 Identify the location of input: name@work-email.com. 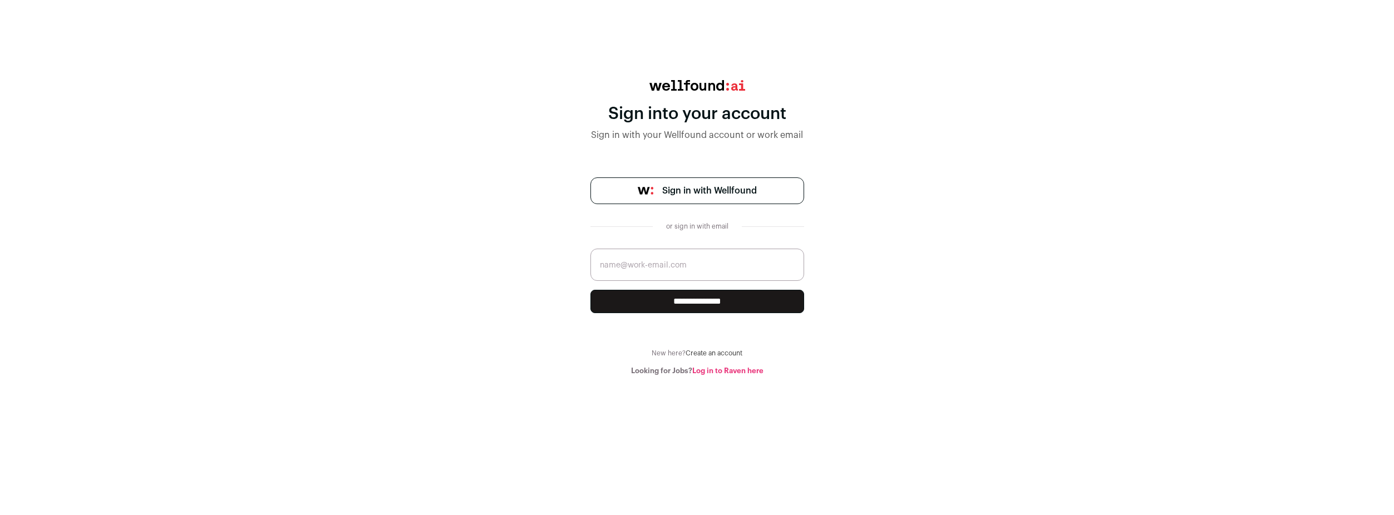
(697, 265).